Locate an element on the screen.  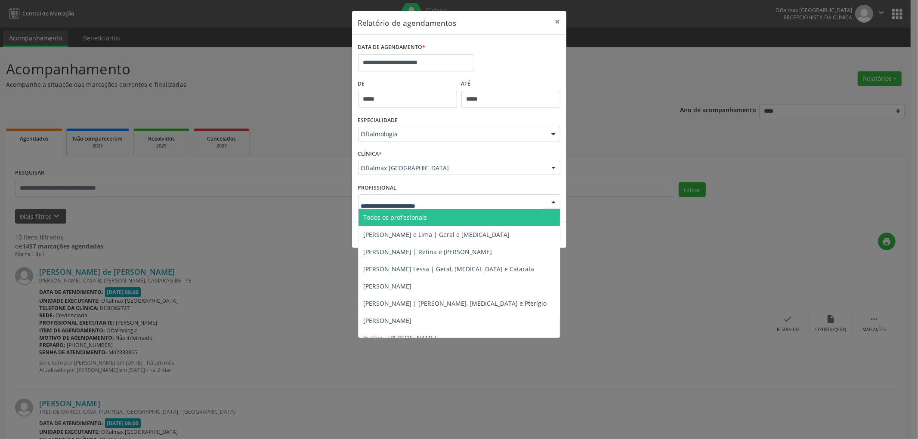
label: De is located at coordinates (407, 84).